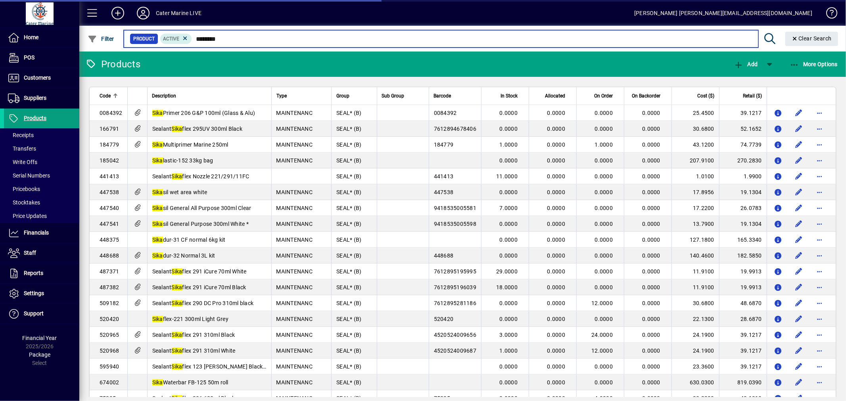 This screenshot has height=401, width=846. What do you see at coordinates (455, 335) in the screenshot?
I see `span: 4520524009656` at bounding box center [455, 335].